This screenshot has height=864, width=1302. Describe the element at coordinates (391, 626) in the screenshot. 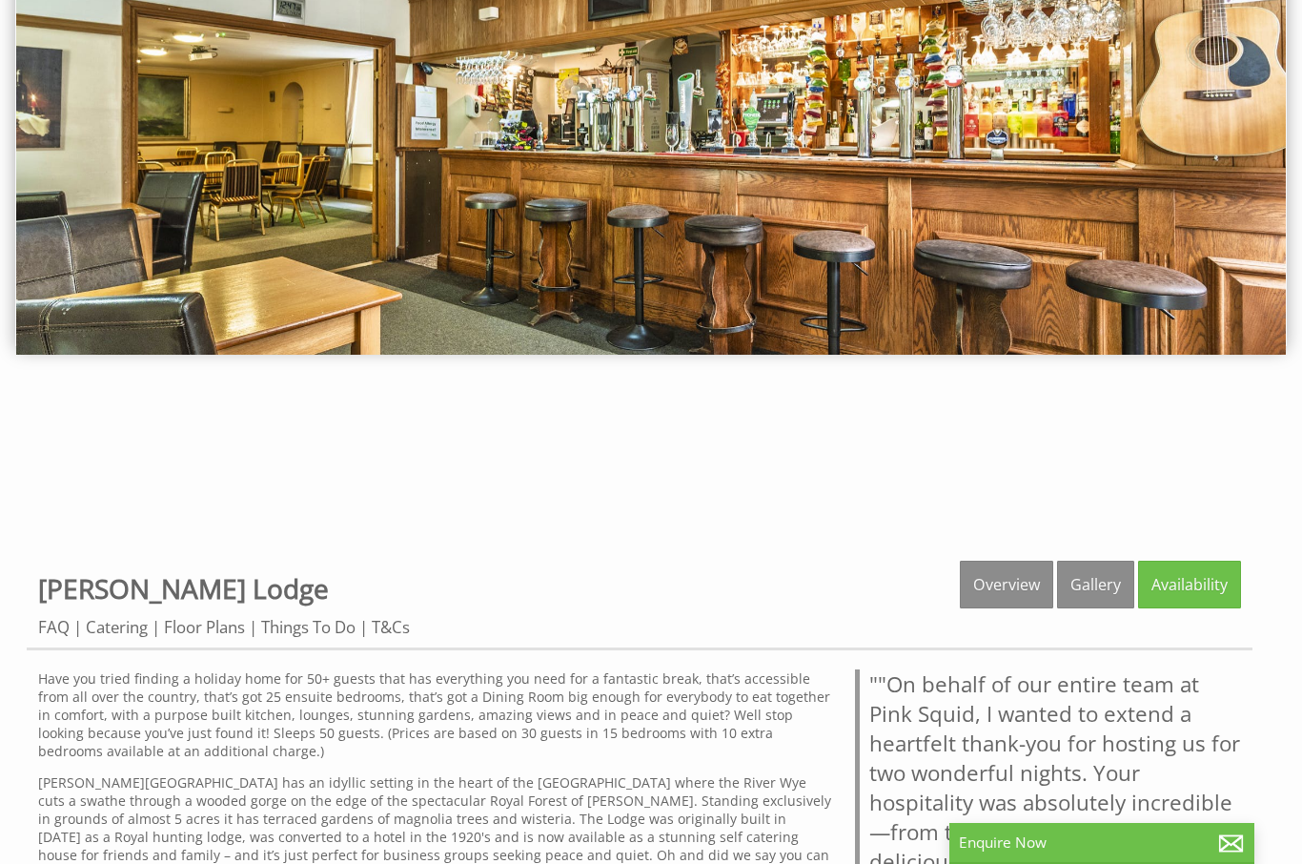

I see `a: T&Cs` at that location.